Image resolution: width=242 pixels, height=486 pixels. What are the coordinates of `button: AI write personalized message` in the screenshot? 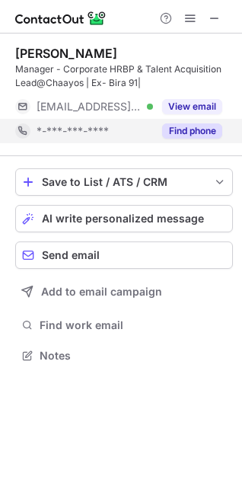 It's located at (124, 219).